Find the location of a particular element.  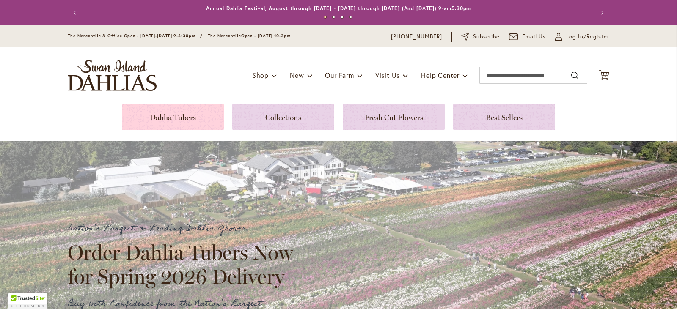

span: Shop is located at coordinates (260, 75).